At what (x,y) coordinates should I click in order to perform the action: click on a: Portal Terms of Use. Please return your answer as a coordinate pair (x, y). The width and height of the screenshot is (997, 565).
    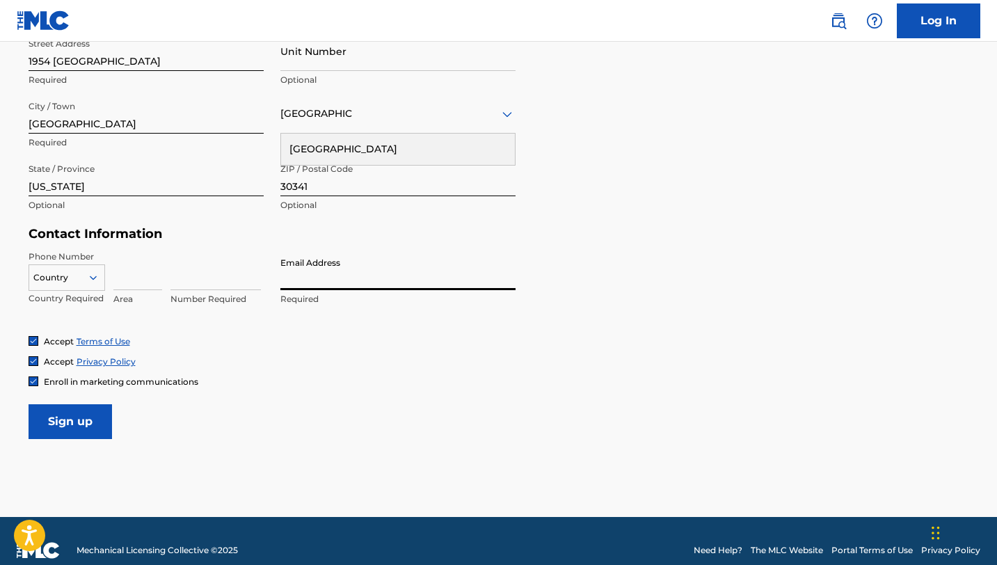
    Looking at the image, I should click on (872, 550).